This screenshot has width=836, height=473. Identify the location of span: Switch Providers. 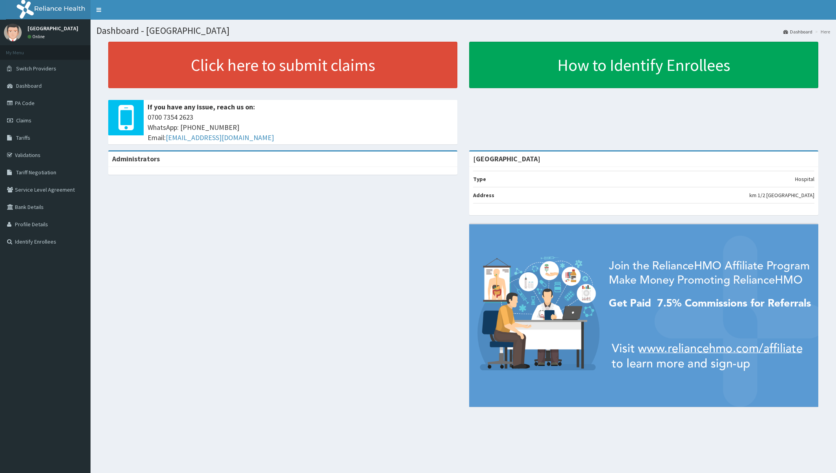
(36, 69).